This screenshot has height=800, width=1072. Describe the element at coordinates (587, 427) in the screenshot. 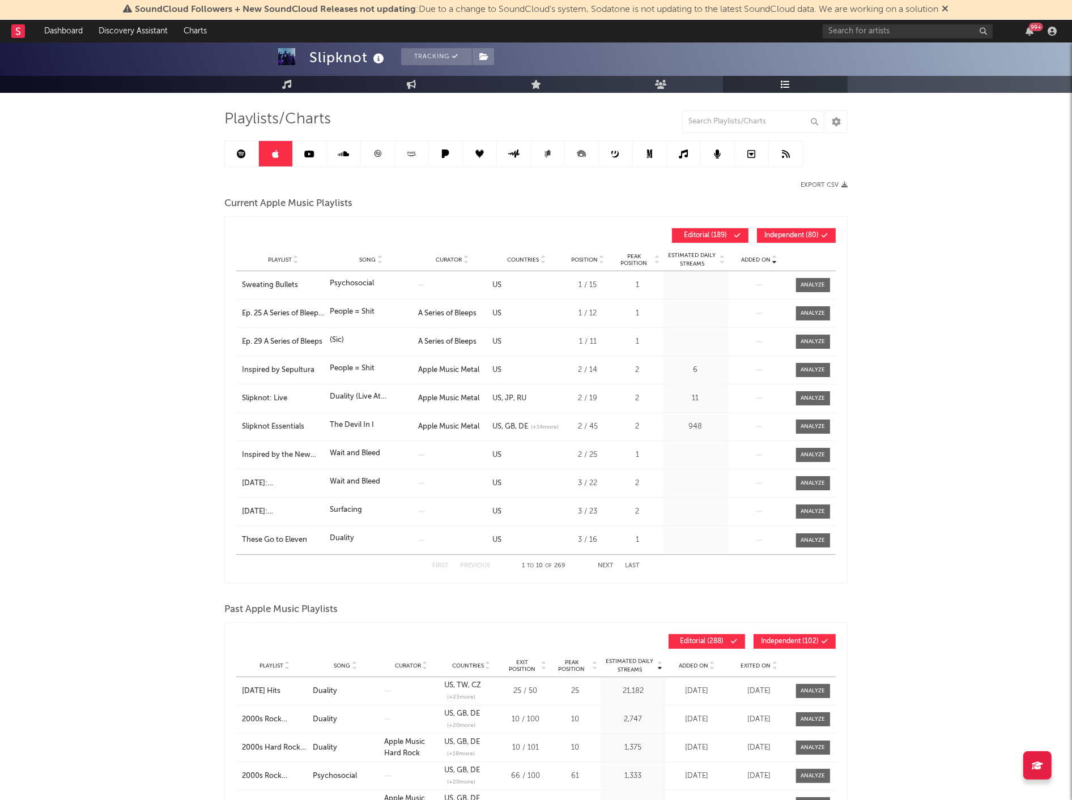

I see `div: 2 / 45` at that location.